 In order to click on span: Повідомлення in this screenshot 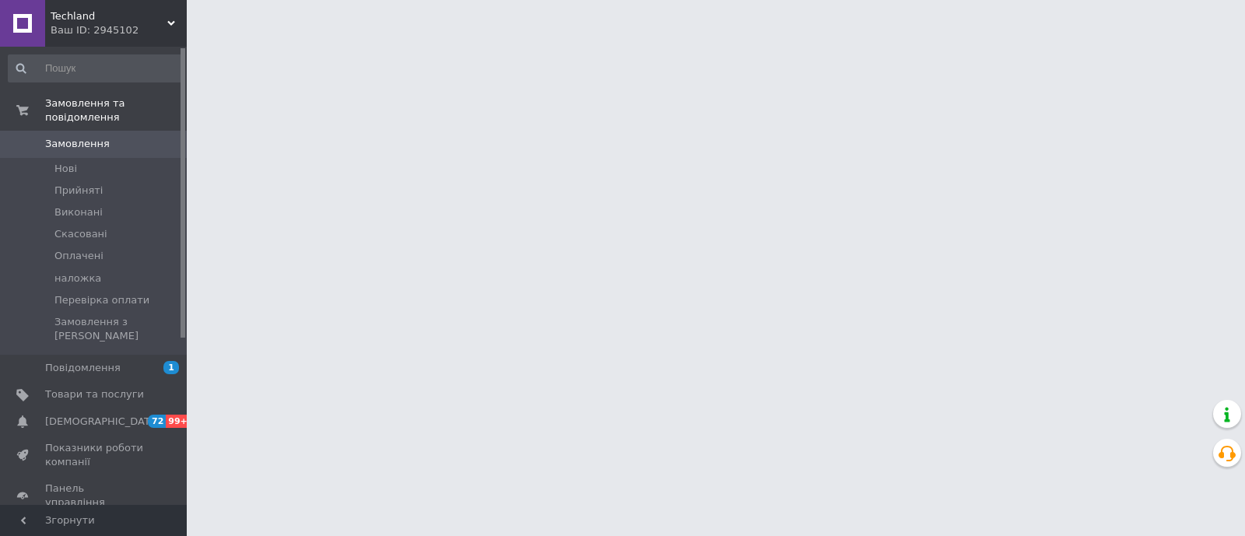, I will do `click(83, 368)`.